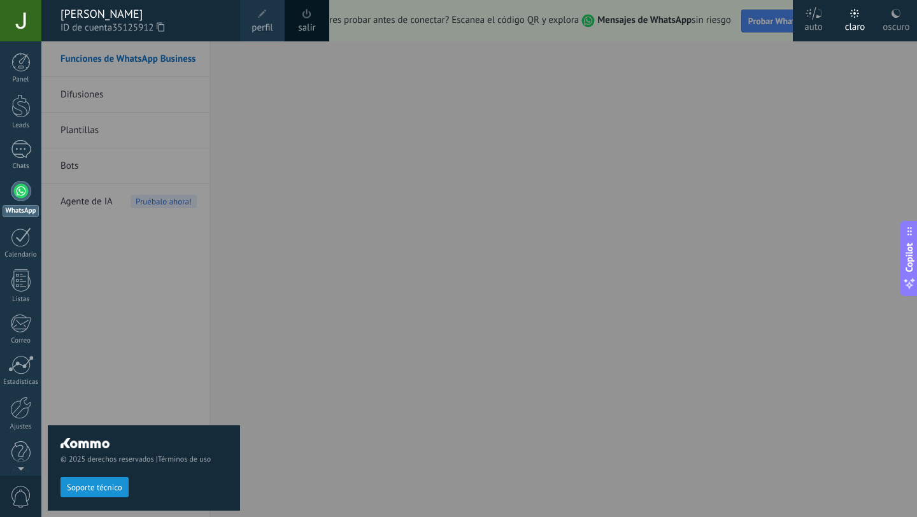 Image resolution: width=917 pixels, height=517 pixels. Describe the element at coordinates (184, 459) in the screenshot. I see `a: Términos de uso` at that location.